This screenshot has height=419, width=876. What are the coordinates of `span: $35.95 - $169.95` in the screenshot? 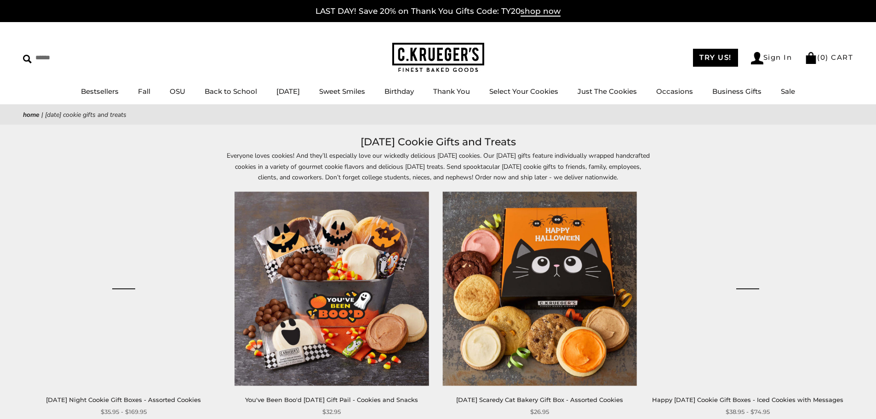 It's located at (124, 412).